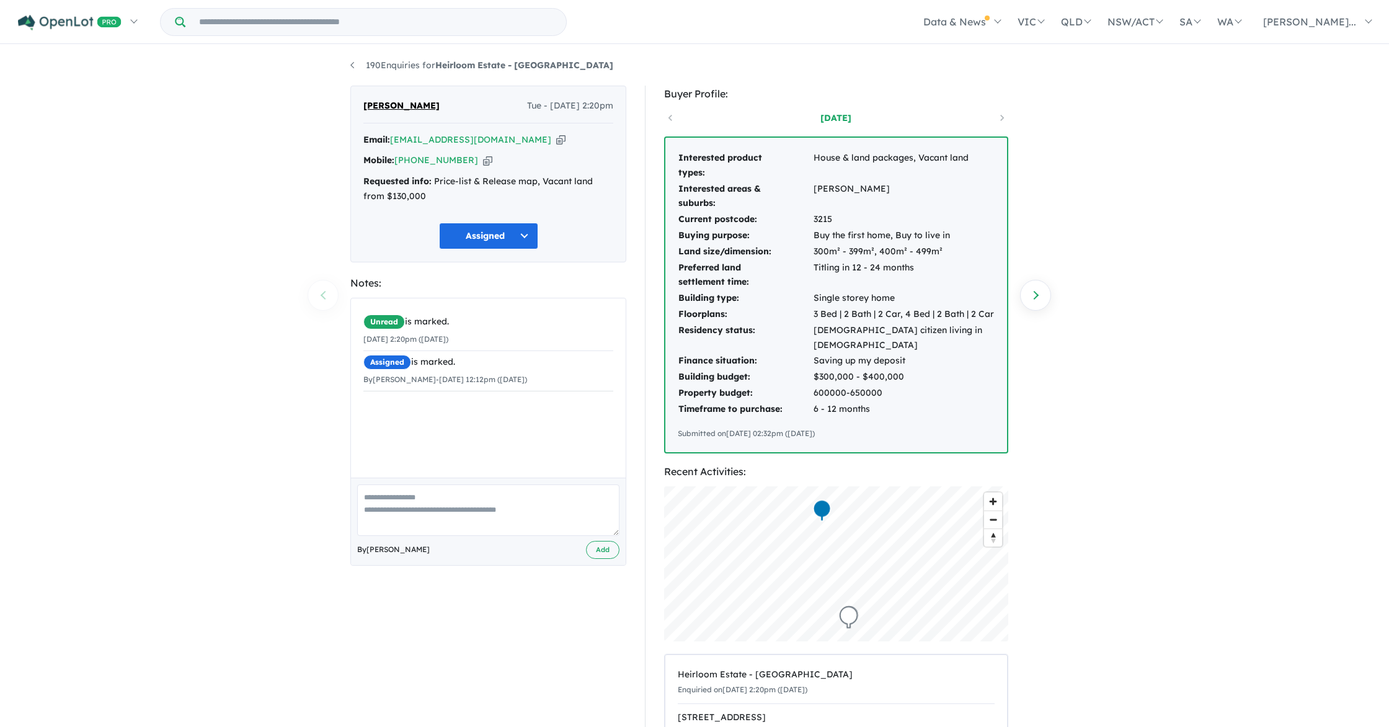 The image size is (1389, 727). What do you see at coordinates (384, 322) in the screenshot?
I see `span: Unread` at bounding box center [384, 322].